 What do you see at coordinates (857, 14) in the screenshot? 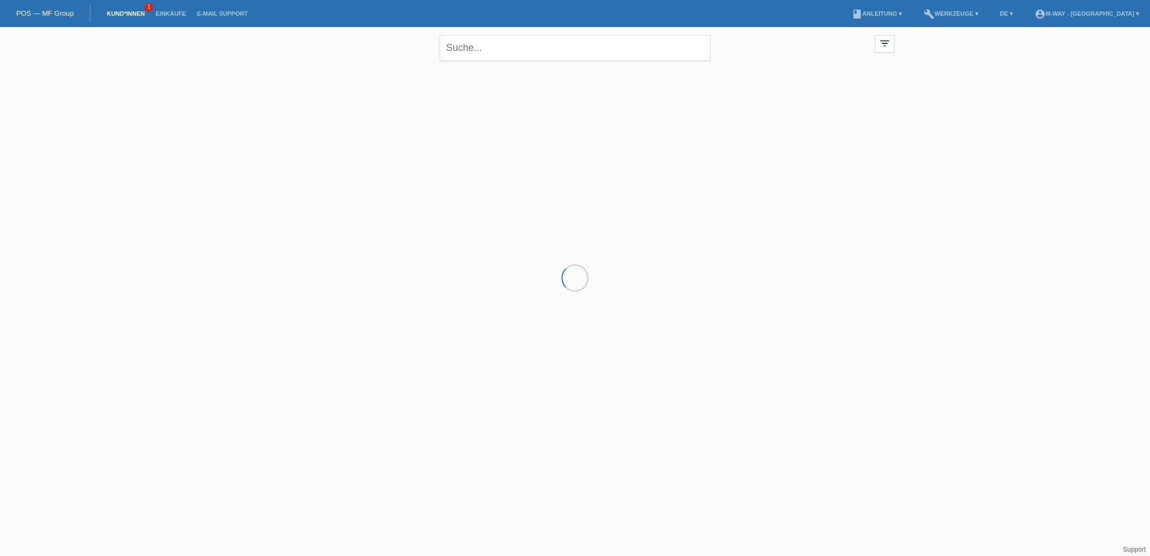
I see `i: book` at bounding box center [857, 14].